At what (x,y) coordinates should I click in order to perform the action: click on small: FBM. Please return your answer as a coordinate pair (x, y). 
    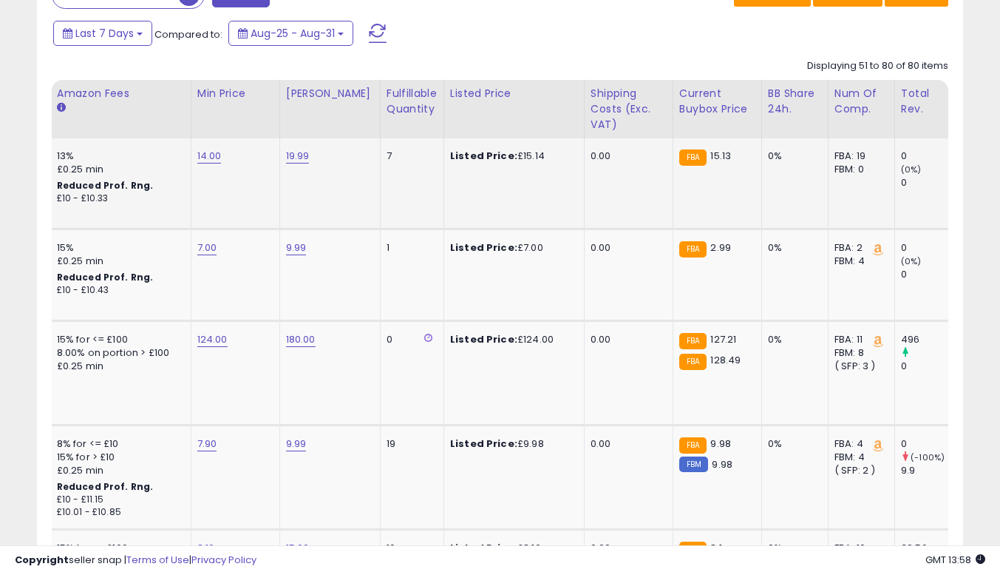
    Looking at the image, I should click on (694, 464).